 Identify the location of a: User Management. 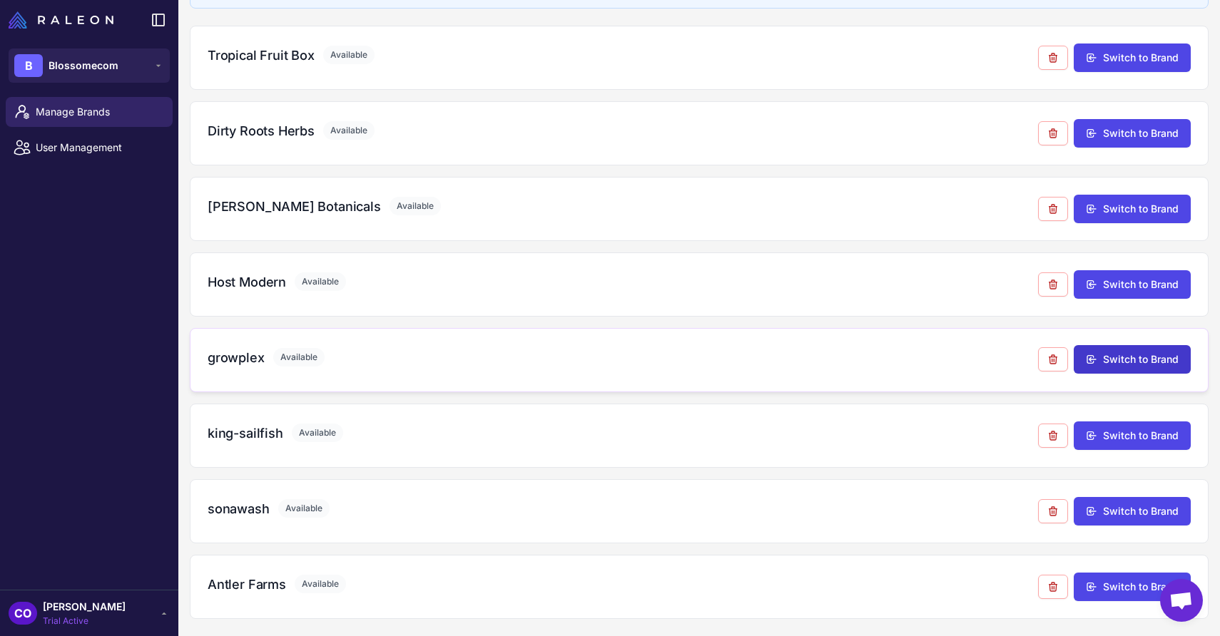
(89, 148).